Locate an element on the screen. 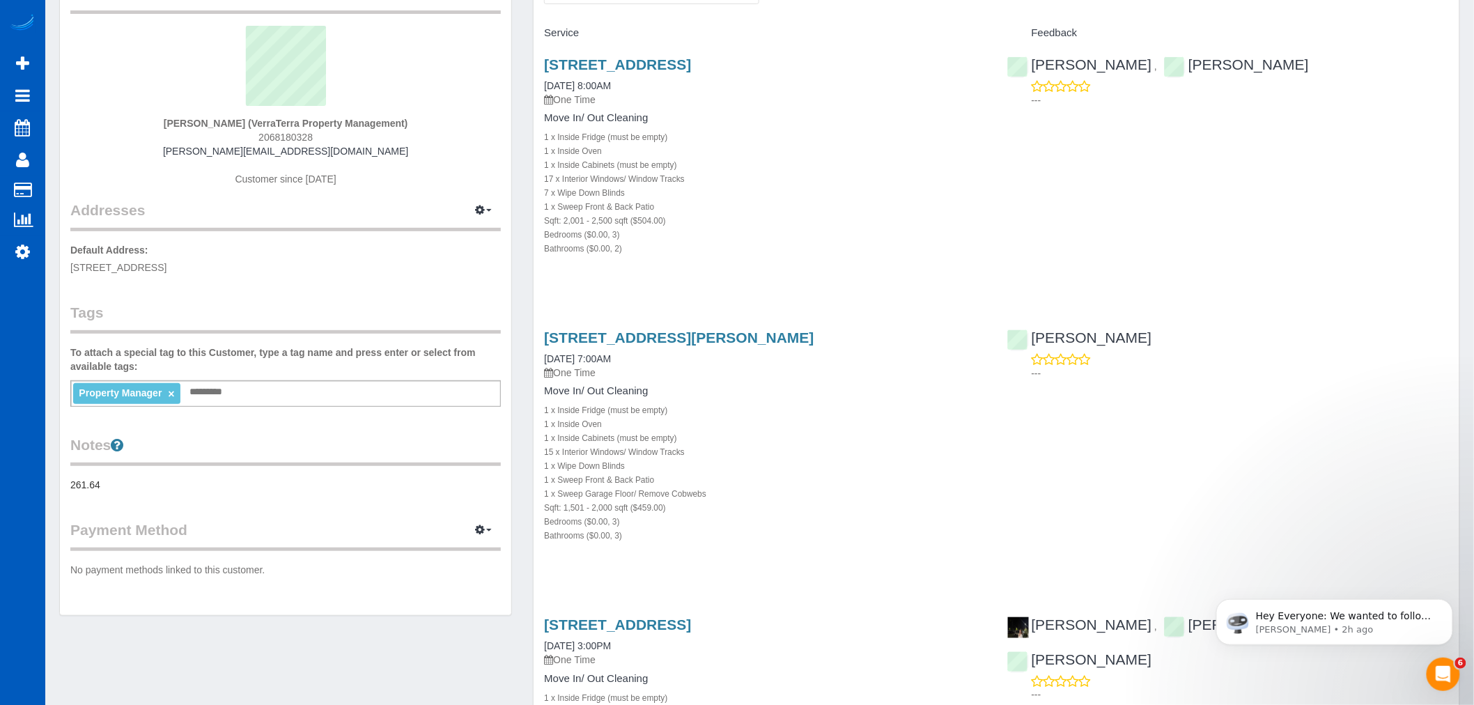  legend: Payment Method is located at coordinates (286, 535).